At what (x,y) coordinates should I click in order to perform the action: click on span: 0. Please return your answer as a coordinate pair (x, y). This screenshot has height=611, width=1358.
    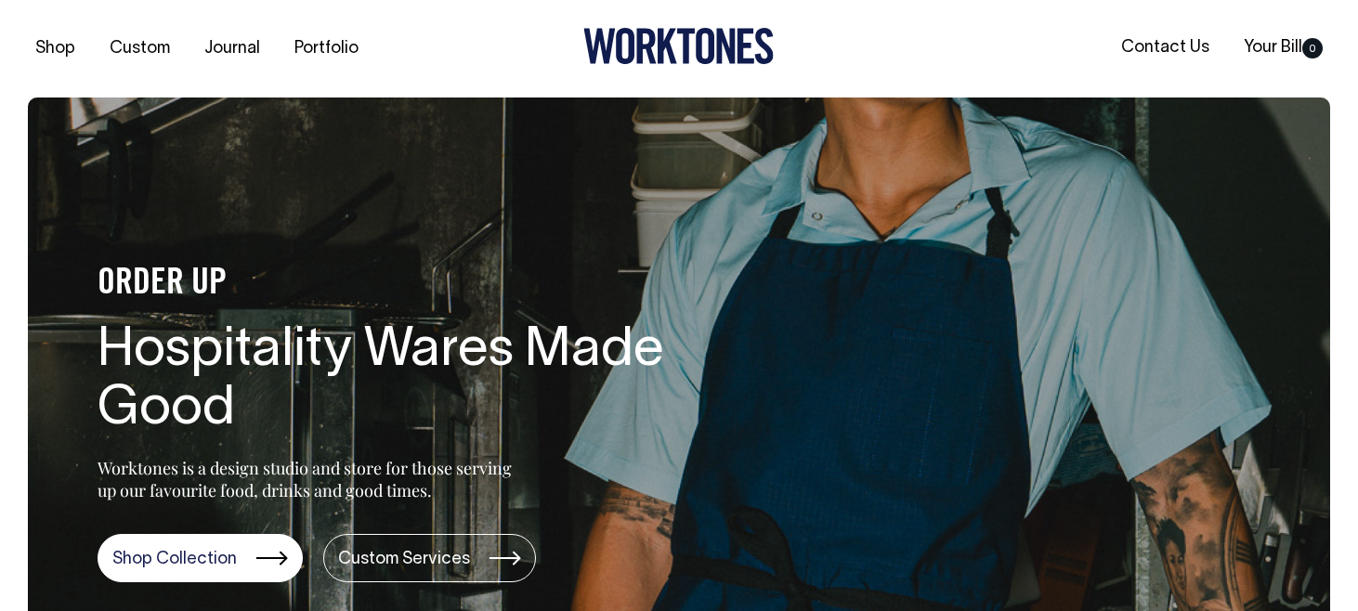
    Looking at the image, I should click on (1313, 48).